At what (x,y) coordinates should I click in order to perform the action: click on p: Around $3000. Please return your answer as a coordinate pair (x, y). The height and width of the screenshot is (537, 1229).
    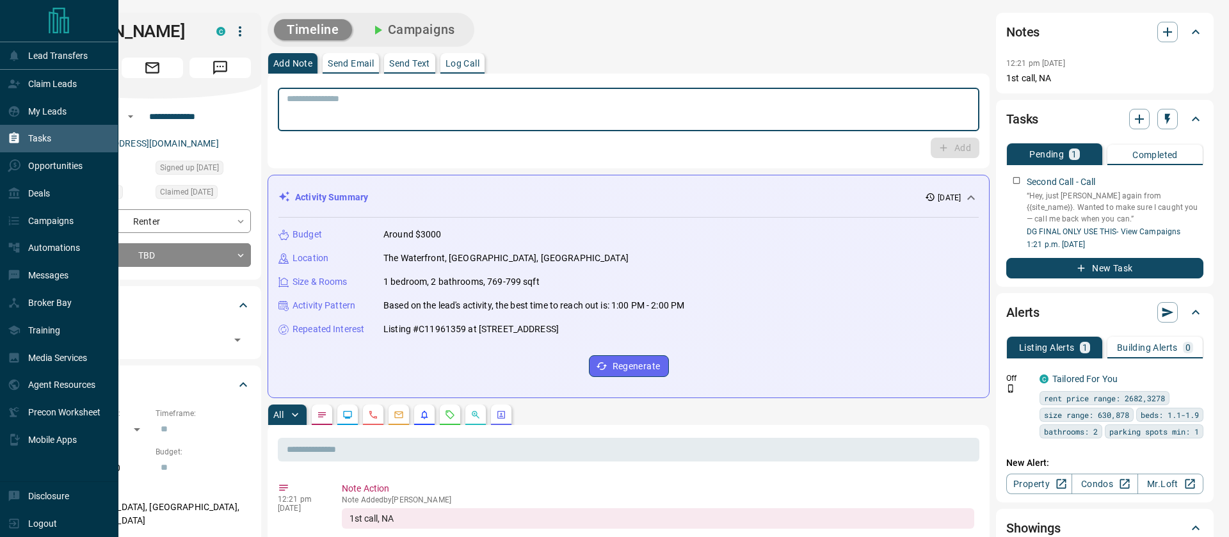
    Looking at the image, I should click on (412, 234).